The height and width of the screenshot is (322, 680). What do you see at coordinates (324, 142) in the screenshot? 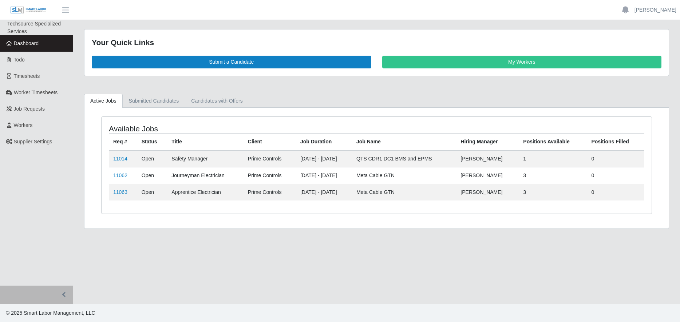
I see `th: Job Duration` at bounding box center [324, 142].